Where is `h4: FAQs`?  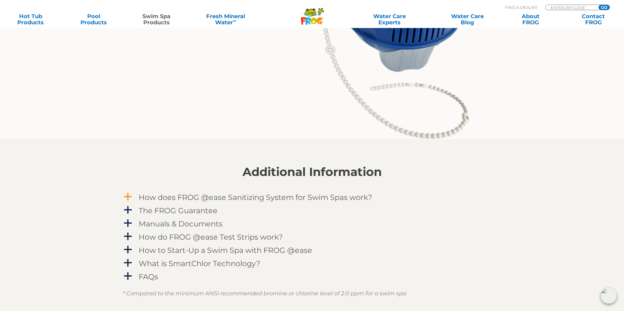
h4: FAQs is located at coordinates (148, 277).